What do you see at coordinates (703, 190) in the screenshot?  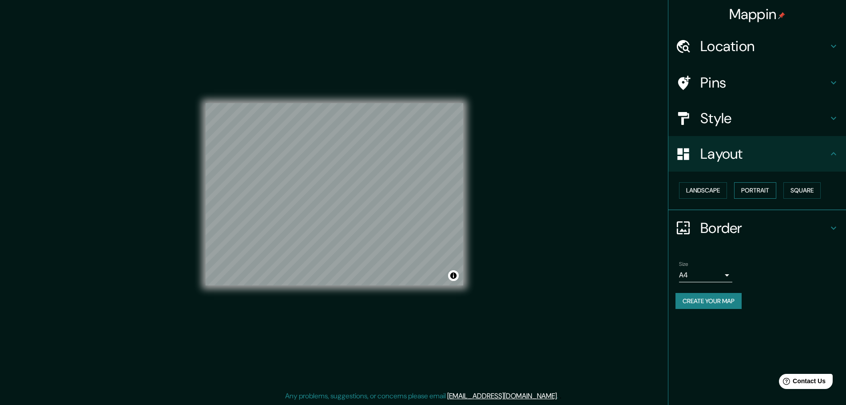 I see `button: Landscape` at bounding box center [703, 190].